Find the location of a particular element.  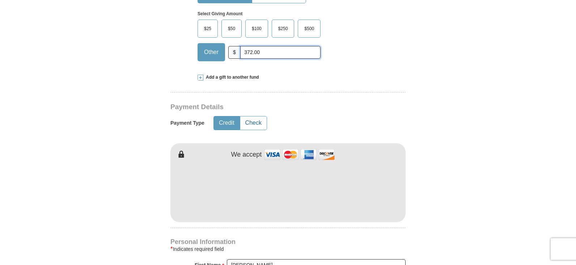

h4: We accept is located at coordinates (246, 155).